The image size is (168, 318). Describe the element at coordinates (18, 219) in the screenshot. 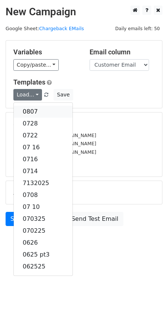

I see `a: Send` at that location.